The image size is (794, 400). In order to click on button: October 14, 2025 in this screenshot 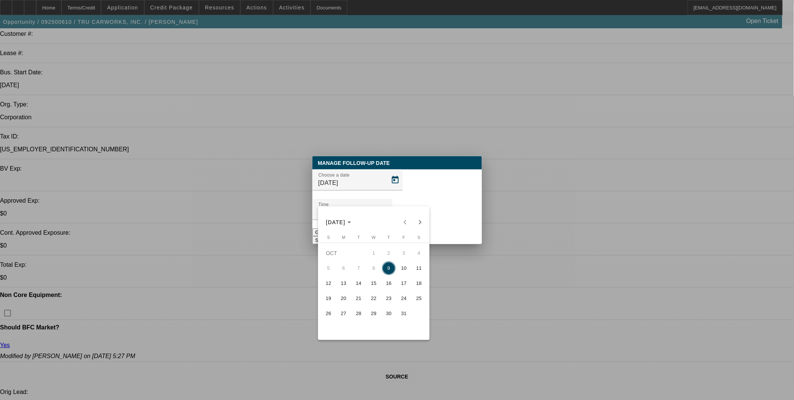, I will do `click(359, 283)`.